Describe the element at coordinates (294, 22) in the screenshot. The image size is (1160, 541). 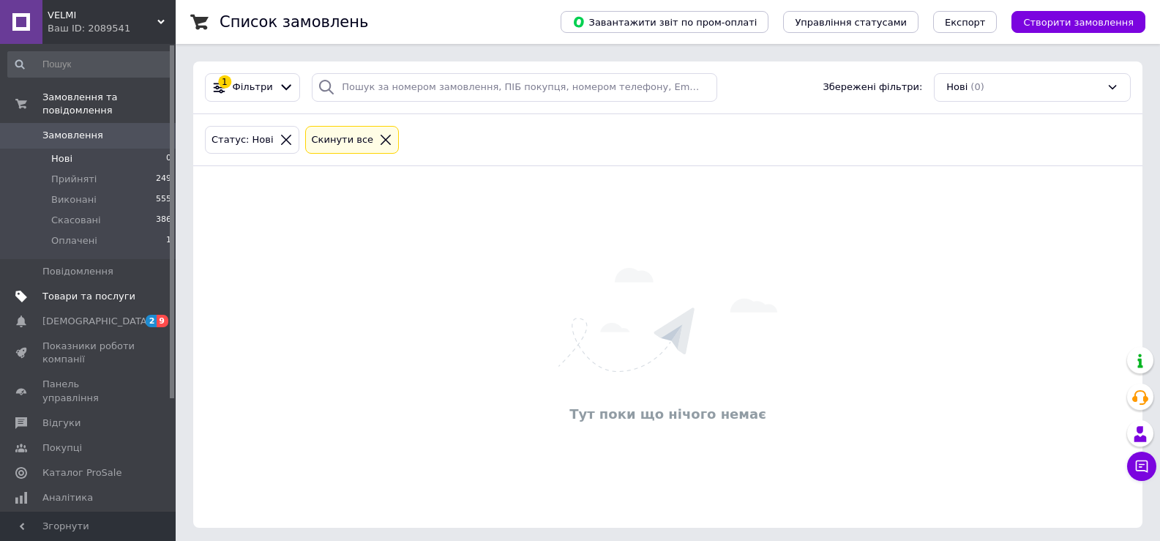
I see `h1: Список замовлень` at that location.